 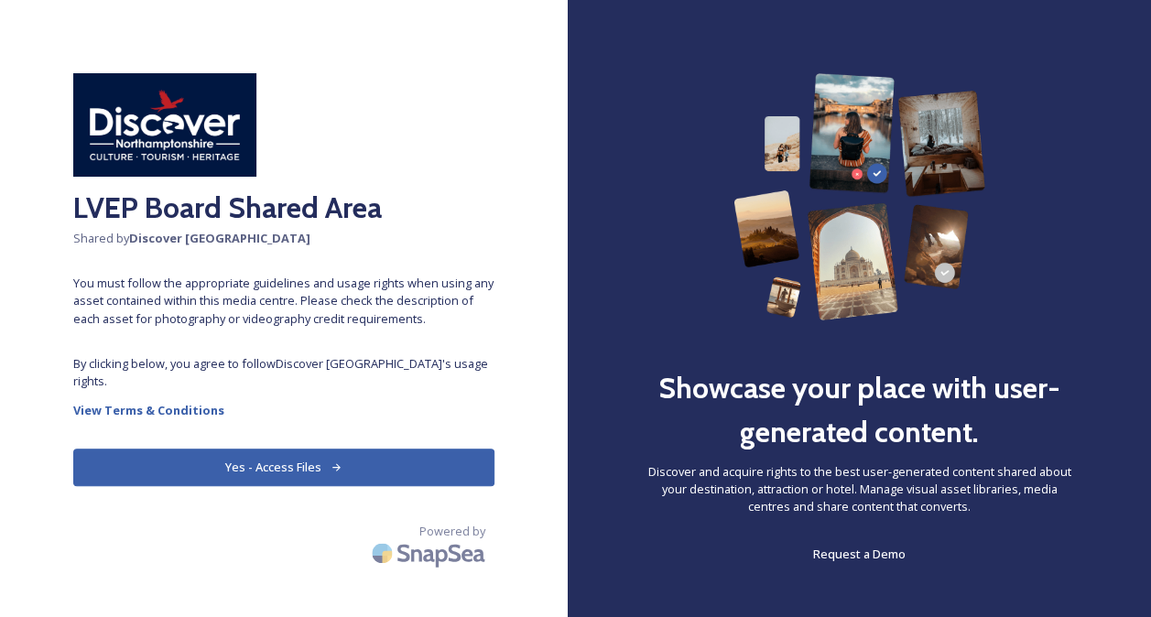 What do you see at coordinates (859, 490) in the screenshot?
I see `span: Discover and acquire rights to the best user-generated content shared about your destination, att...` at bounding box center [859, 490].